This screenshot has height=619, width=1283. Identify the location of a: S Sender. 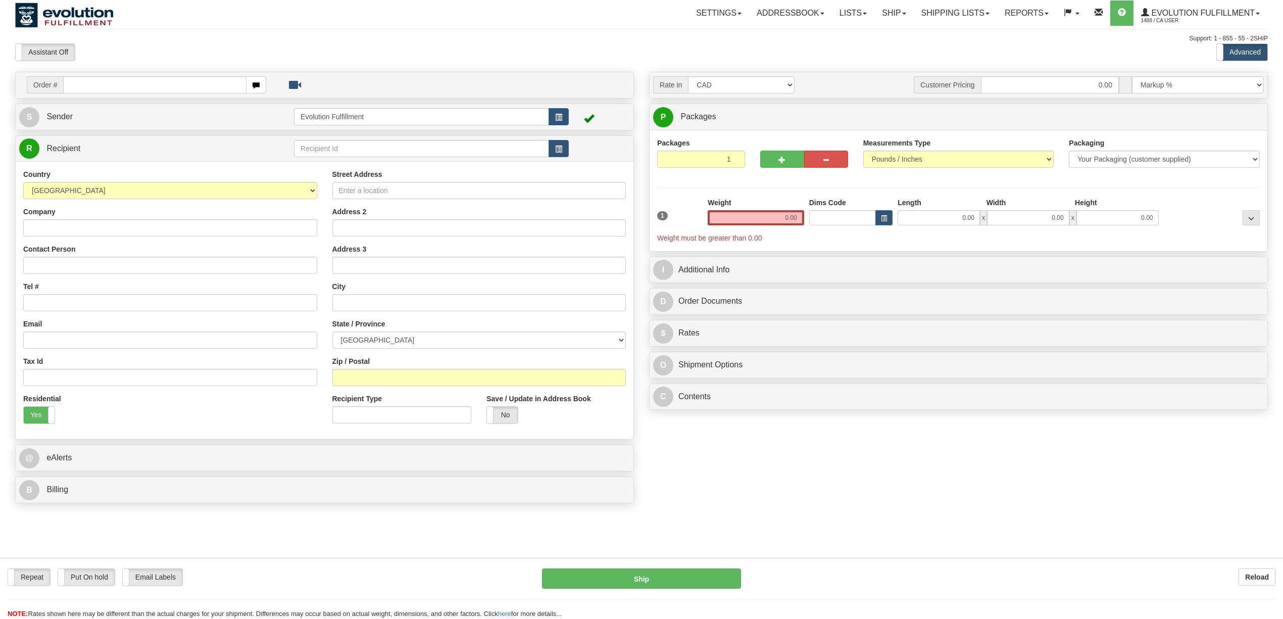
(157, 117).